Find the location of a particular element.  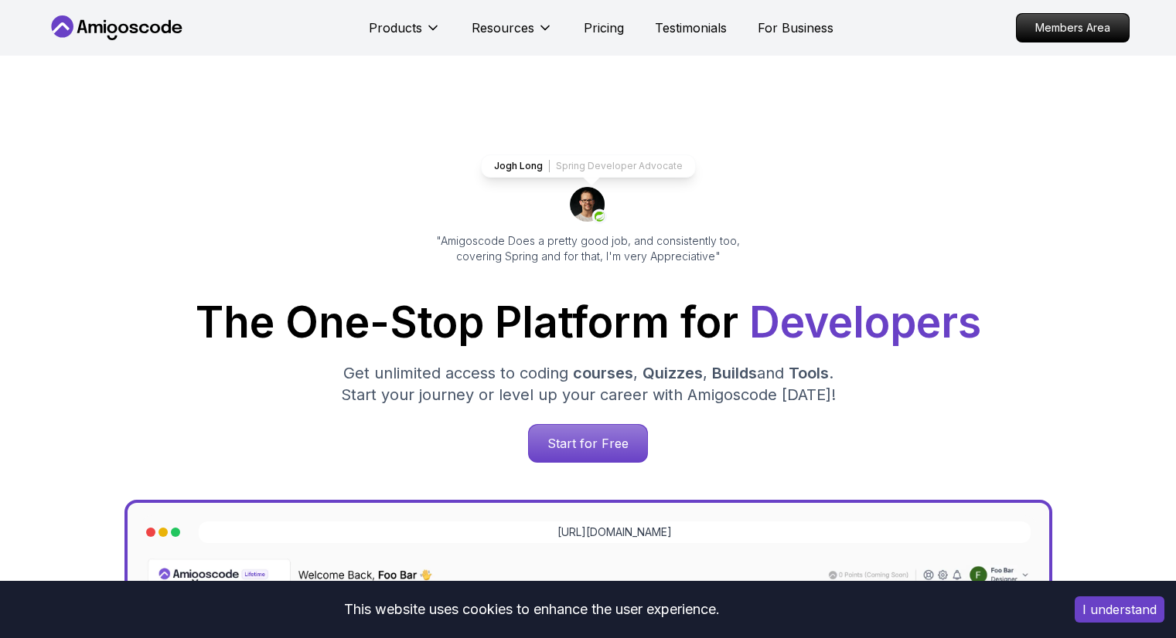

p: For Business is located at coordinates (795, 28).